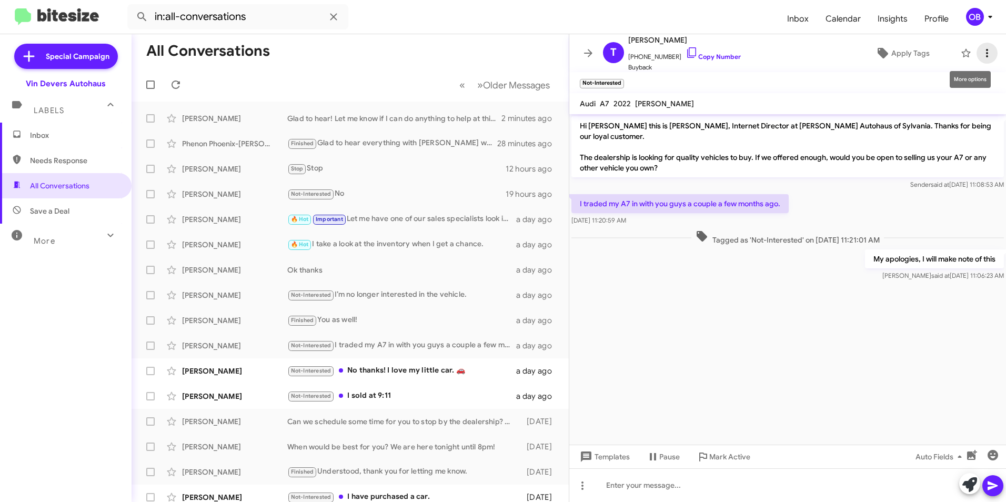  Describe the element at coordinates (396, 194) in the screenshot. I see `div: No` at that location.